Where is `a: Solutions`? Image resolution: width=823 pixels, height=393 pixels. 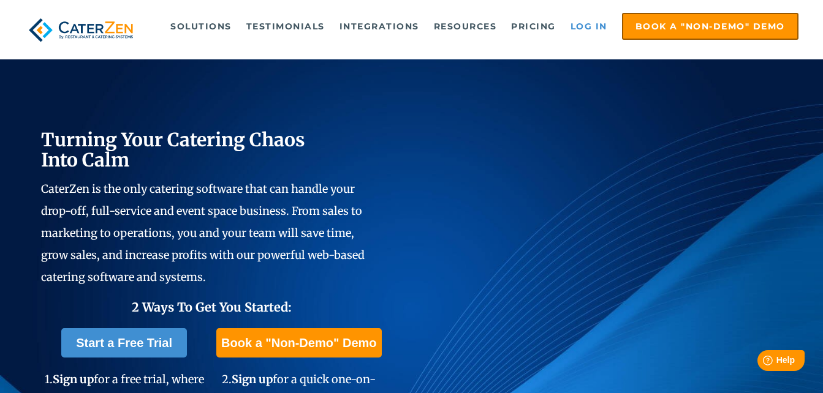
a: Solutions is located at coordinates (201, 26).